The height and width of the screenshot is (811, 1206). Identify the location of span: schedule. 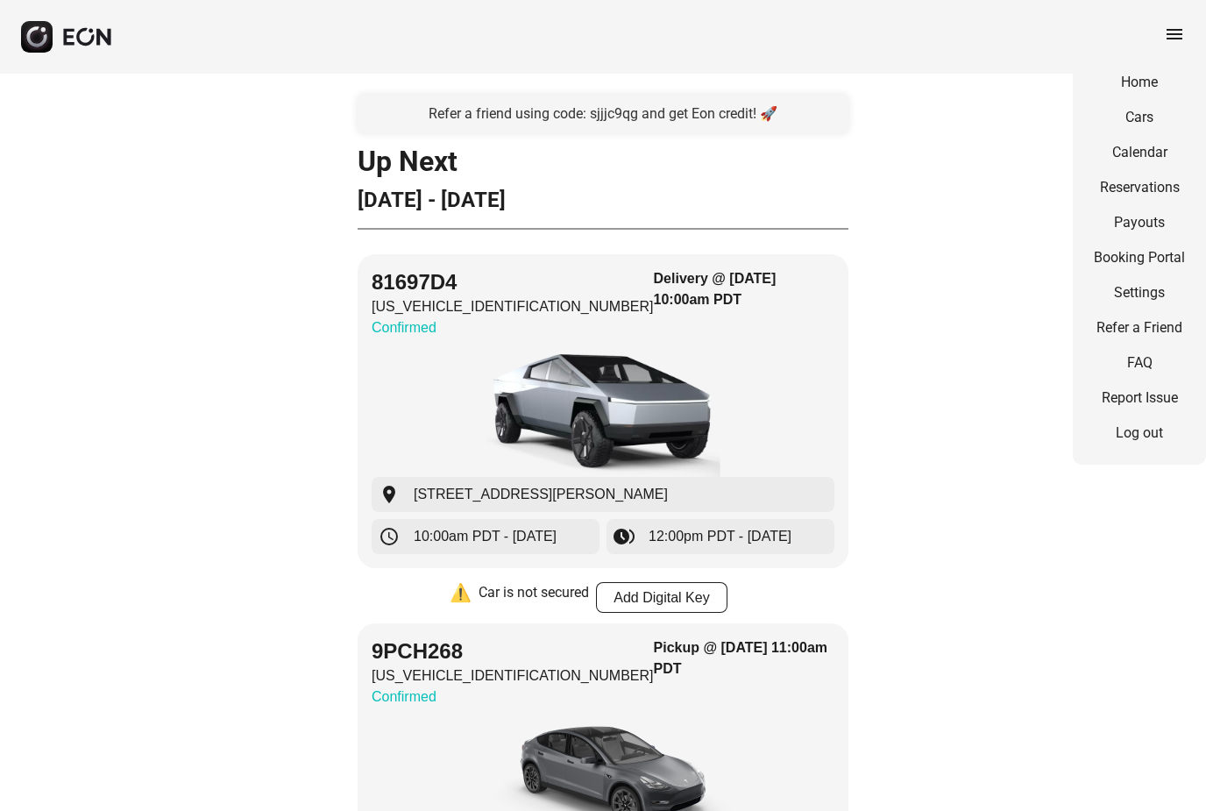
(389, 537).